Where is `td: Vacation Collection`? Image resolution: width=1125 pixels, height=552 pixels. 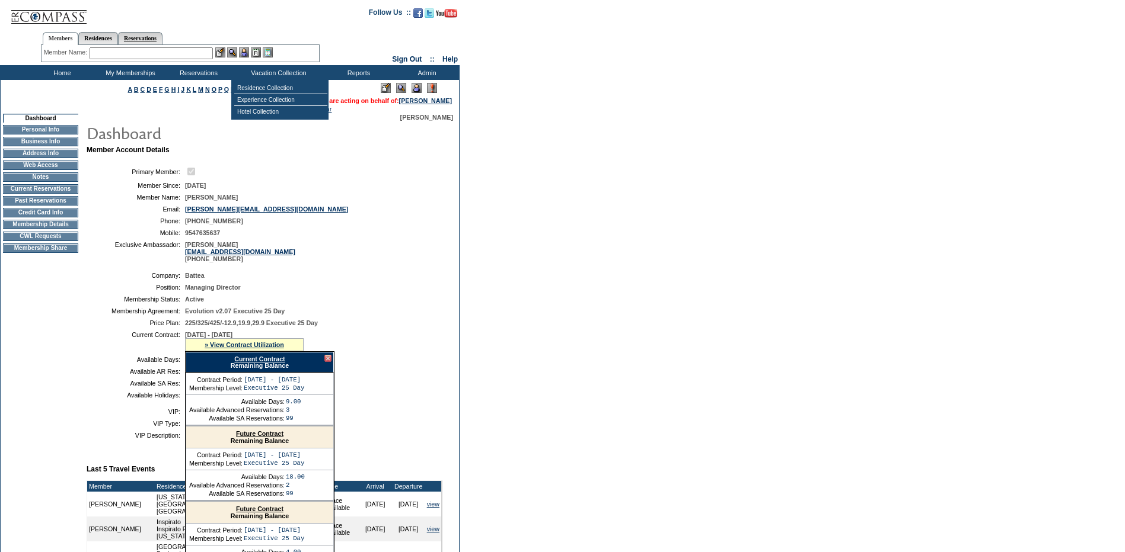
td: Vacation Collection is located at coordinates (277, 72).